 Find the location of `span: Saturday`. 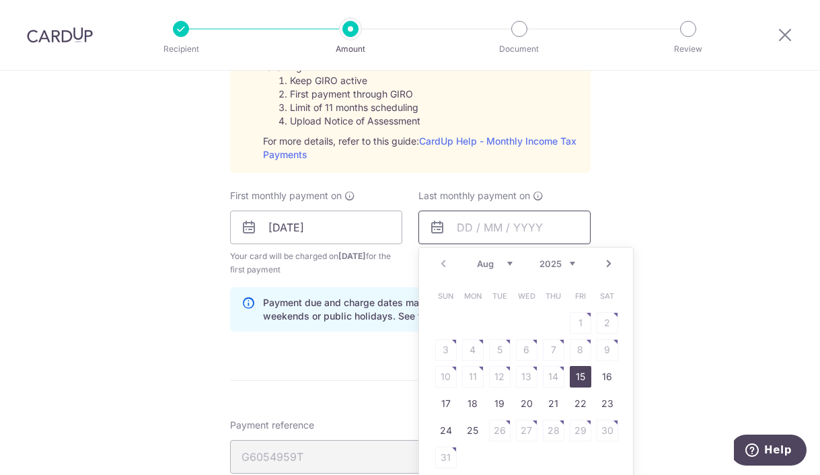

span: Saturday is located at coordinates (607, 296).